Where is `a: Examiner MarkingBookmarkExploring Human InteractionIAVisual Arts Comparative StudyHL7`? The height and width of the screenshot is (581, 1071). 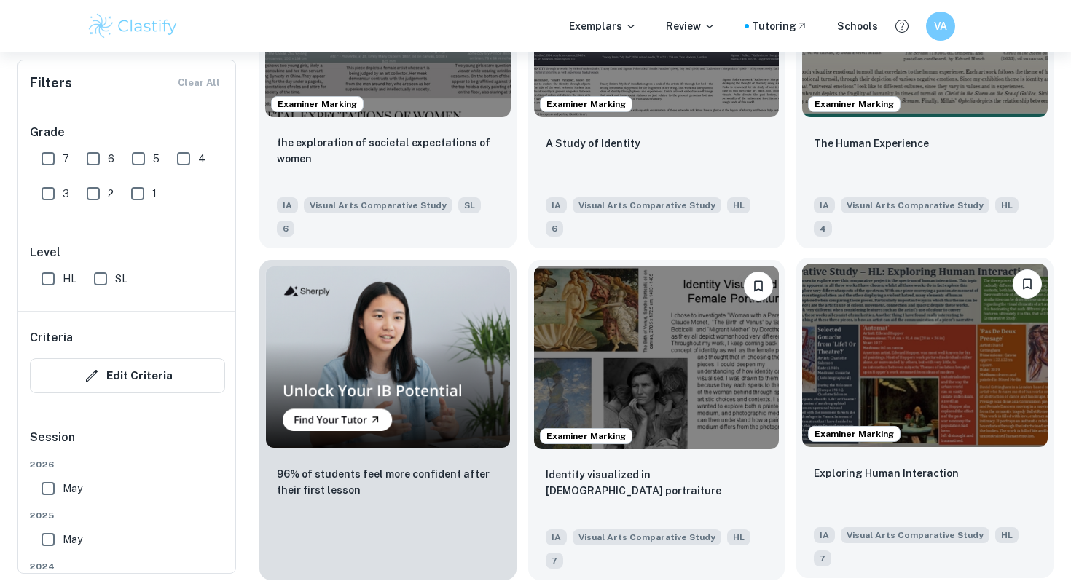 a: Examiner MarkingBookmarkExploring Human InteractionIAVisual Arts Comparative StudyHL7 is located at coordinates (924, 420).